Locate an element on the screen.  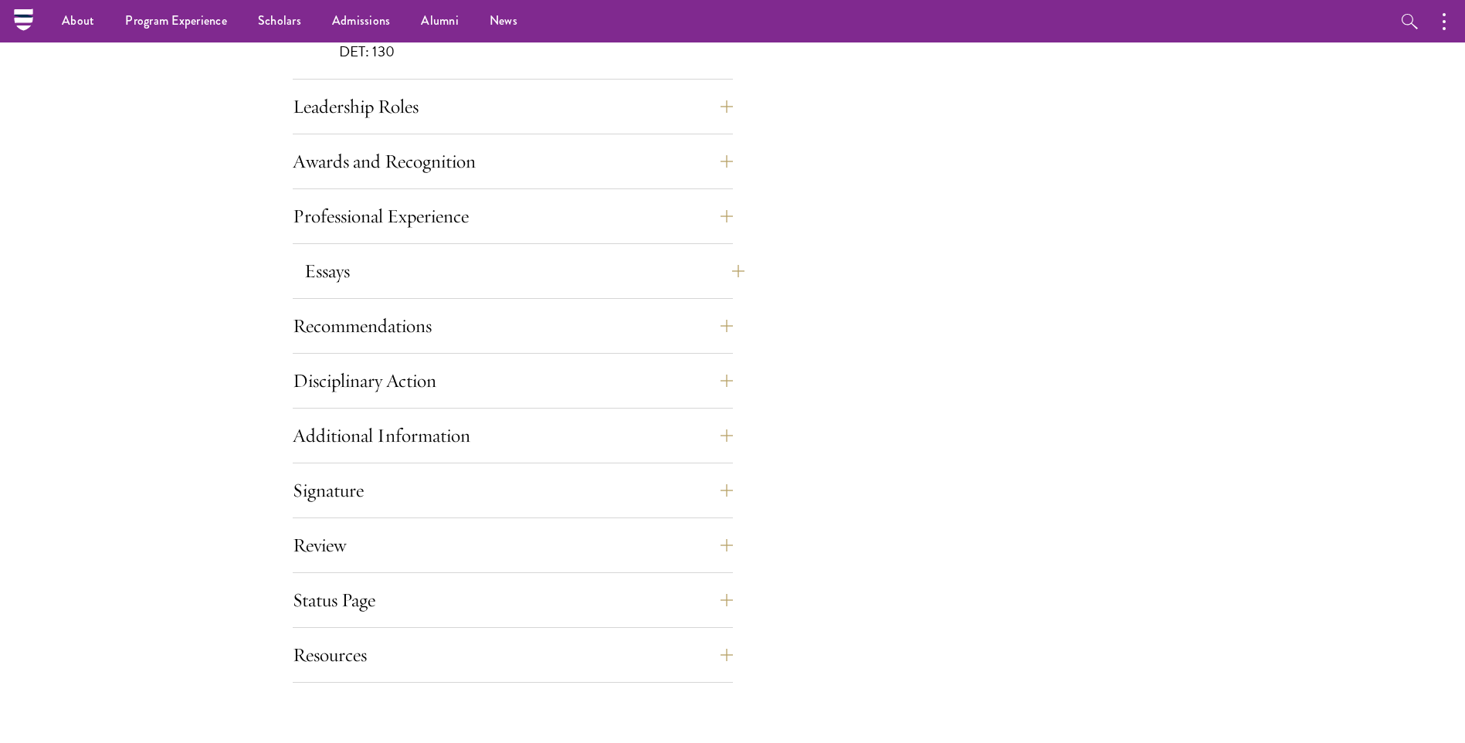
button: Review is located at coordinates (513, 545).